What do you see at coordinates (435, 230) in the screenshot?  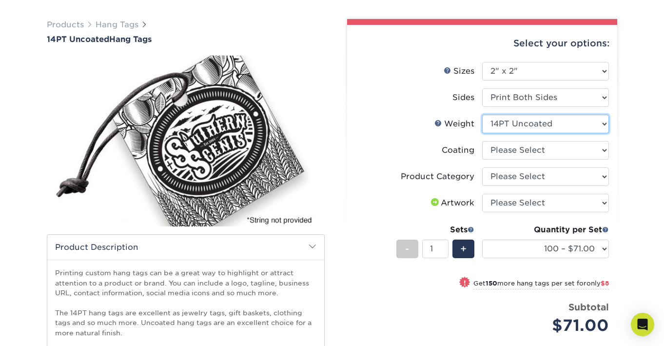 I see `div: Sets` at bounding box center [435, 230].